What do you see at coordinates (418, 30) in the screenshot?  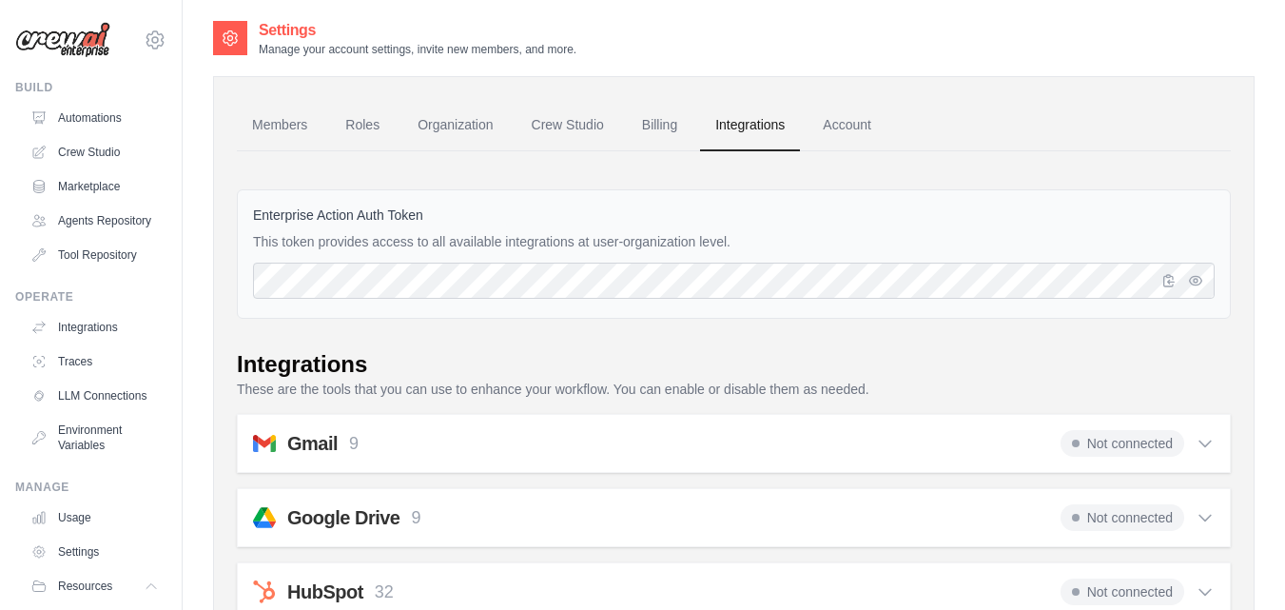 I see `h2: Settings` at bounding box center [418, 30].